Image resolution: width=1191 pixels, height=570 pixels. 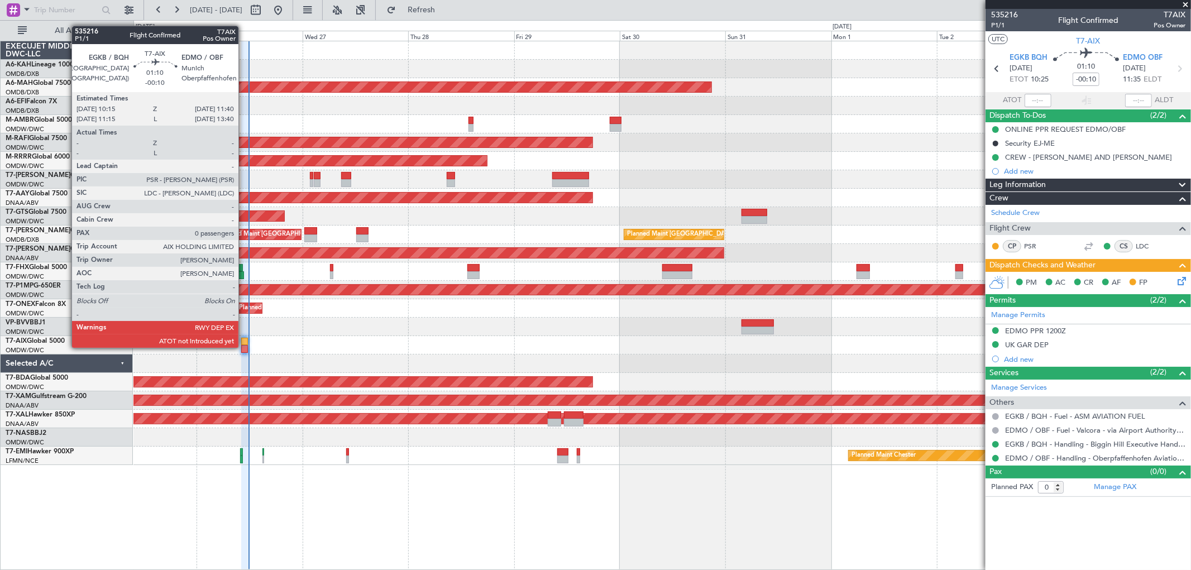 I want to click on a: EDMO / OBF - Fuel - Valcora - via Airport Authority Intl EDMO / OBF, so click(x=1095, y=430).